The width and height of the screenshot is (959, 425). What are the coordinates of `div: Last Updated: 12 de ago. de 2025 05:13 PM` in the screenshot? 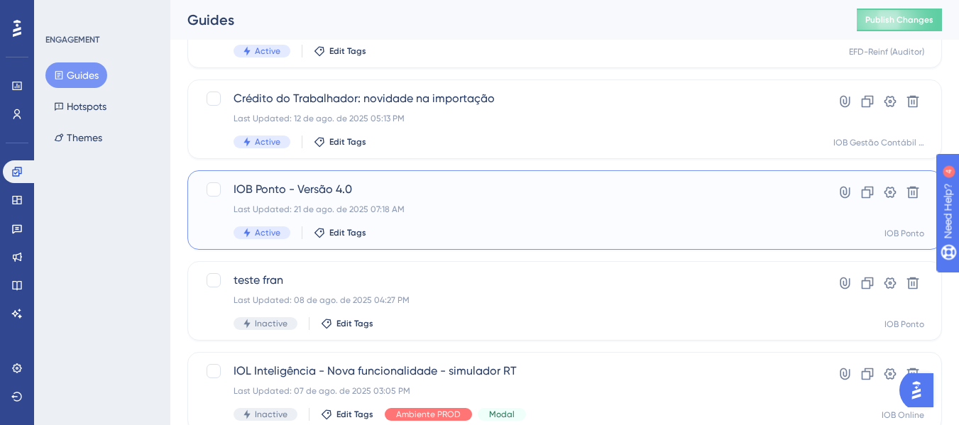 It's located at (507, 118).